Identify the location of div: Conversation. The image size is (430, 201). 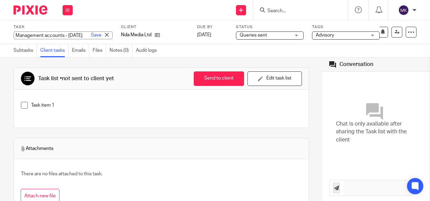
(356, 64).